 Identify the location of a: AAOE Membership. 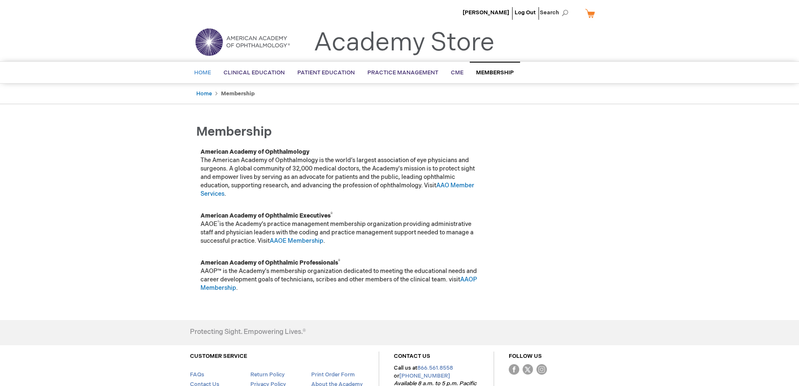
(297, 240).